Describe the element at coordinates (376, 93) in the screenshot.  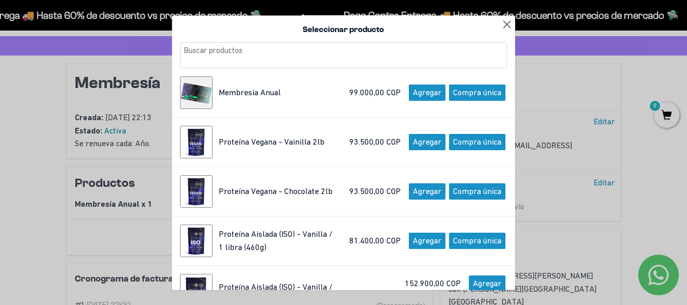
I see `span: 99.000,00 COP` at that location.